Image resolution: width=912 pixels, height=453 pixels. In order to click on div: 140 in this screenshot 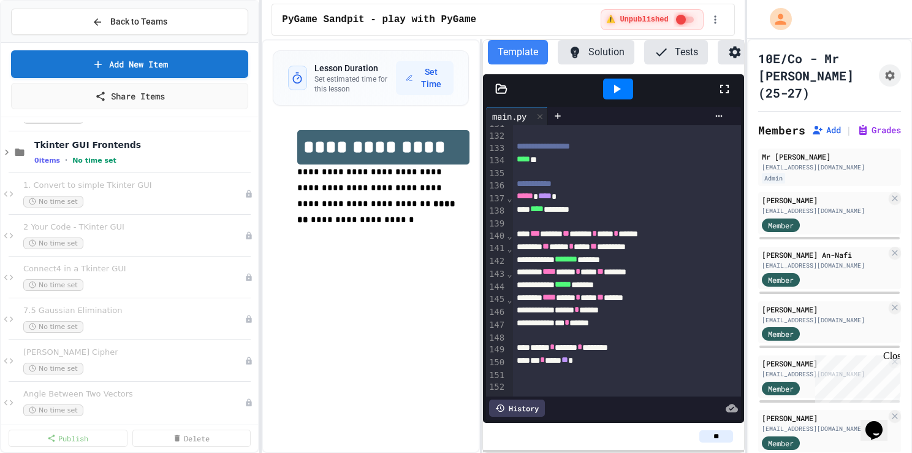, I will do `click(496, 236)`.